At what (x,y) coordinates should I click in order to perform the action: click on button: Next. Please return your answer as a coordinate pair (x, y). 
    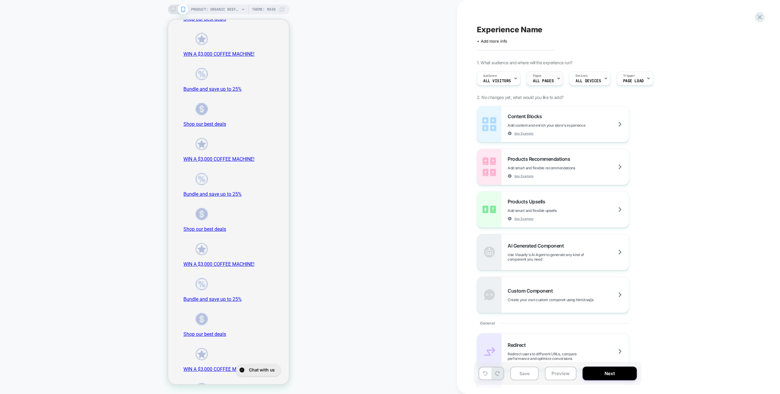
    Looking at the image, I should click on (610, 373).